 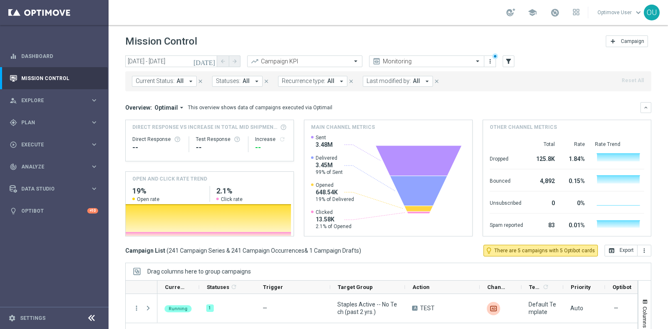 I want to click on i: arrow_back, so click(x=223, y=61).